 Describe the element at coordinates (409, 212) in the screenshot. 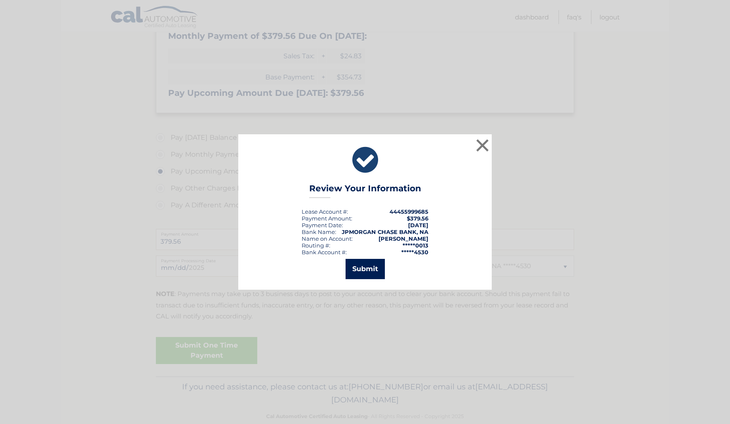

I see `strong: 44455999685` at that location.